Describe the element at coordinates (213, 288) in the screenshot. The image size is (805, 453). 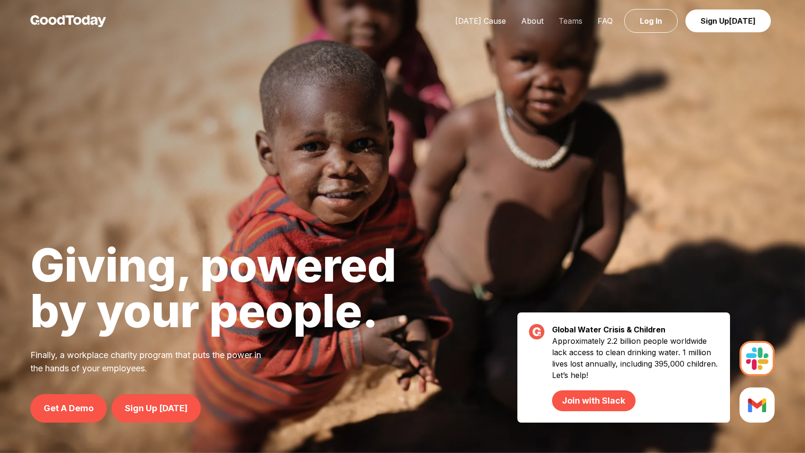
I see `h1: Giving, powered by your people.` at that location.